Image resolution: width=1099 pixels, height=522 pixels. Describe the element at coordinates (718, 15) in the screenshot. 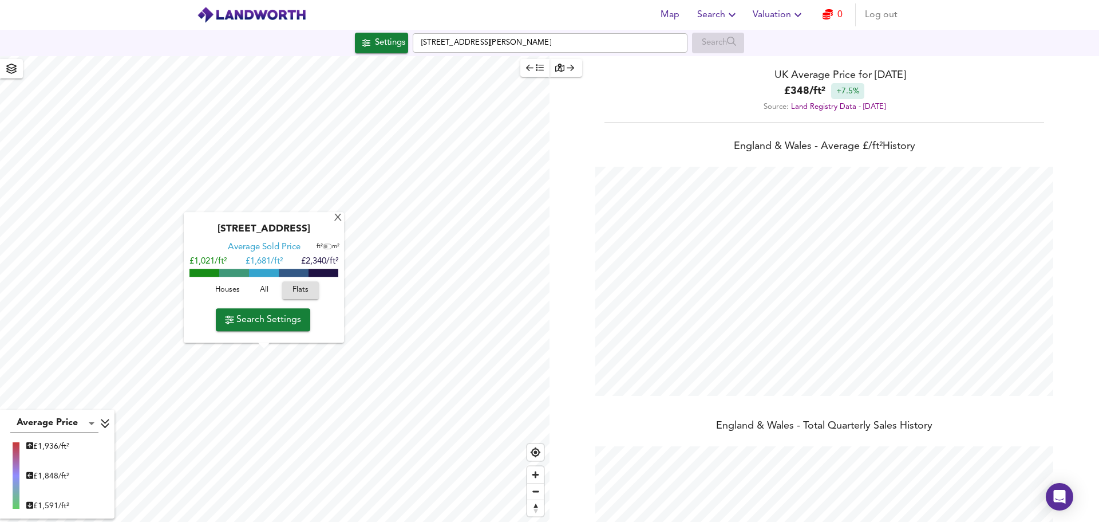

I see `button: Search` at that location.